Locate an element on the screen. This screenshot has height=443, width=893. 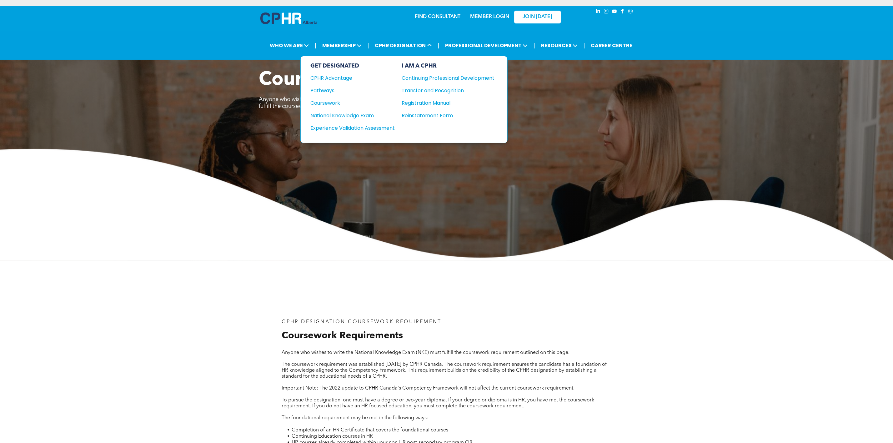
div: I AM A CPHR is located at coordinates (448, 66).